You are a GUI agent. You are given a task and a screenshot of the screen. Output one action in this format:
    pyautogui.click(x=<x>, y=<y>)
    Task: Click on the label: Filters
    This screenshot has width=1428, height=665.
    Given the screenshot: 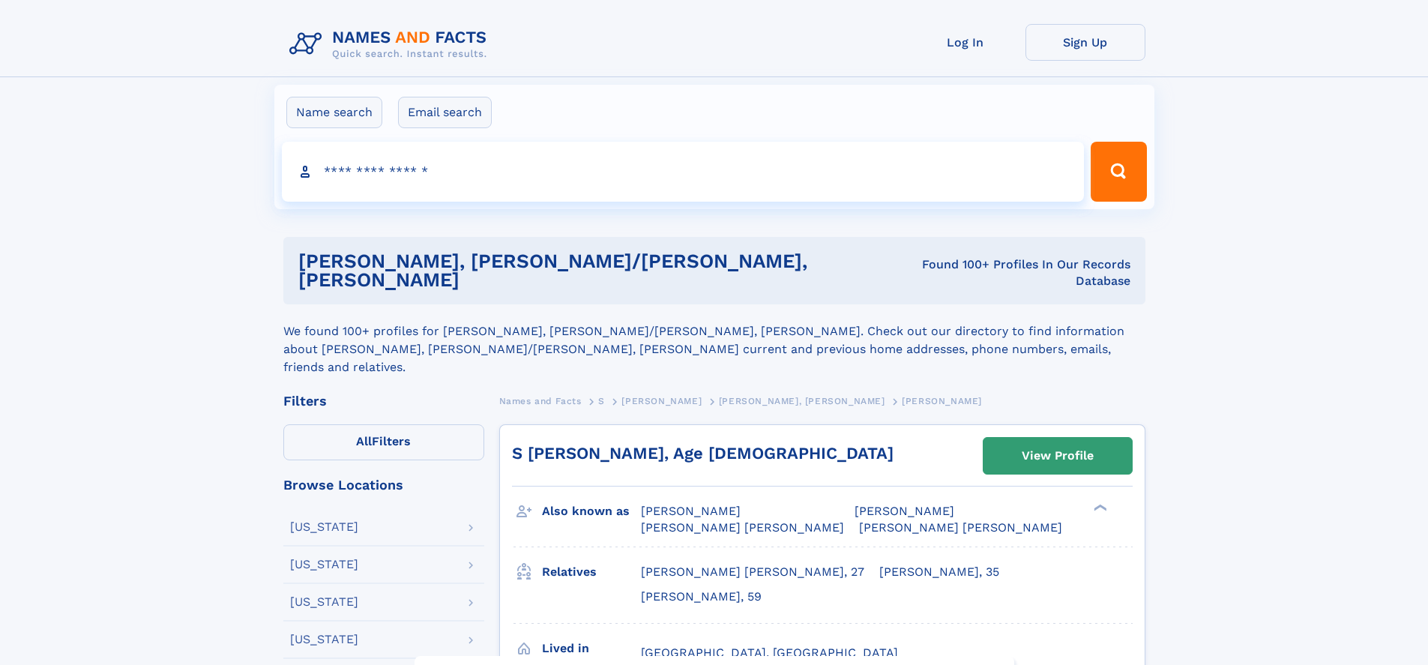 What is the action you would take?
    pyautogui.click(x=384, y=442)
    